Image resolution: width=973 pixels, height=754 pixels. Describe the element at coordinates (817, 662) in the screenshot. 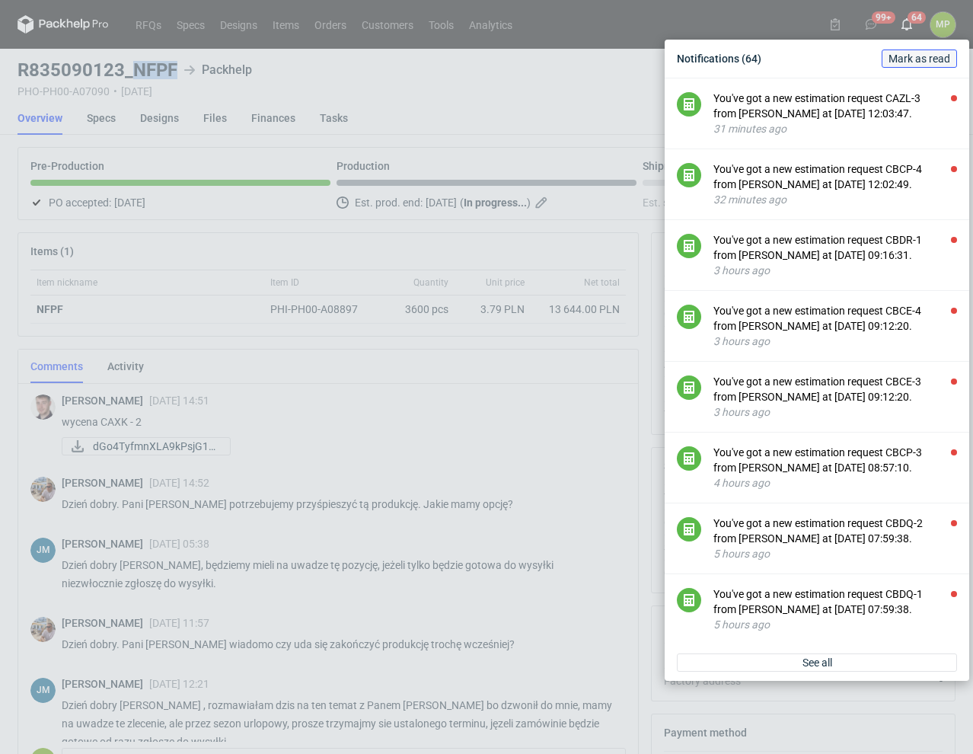

I see `span: See all` at that location.